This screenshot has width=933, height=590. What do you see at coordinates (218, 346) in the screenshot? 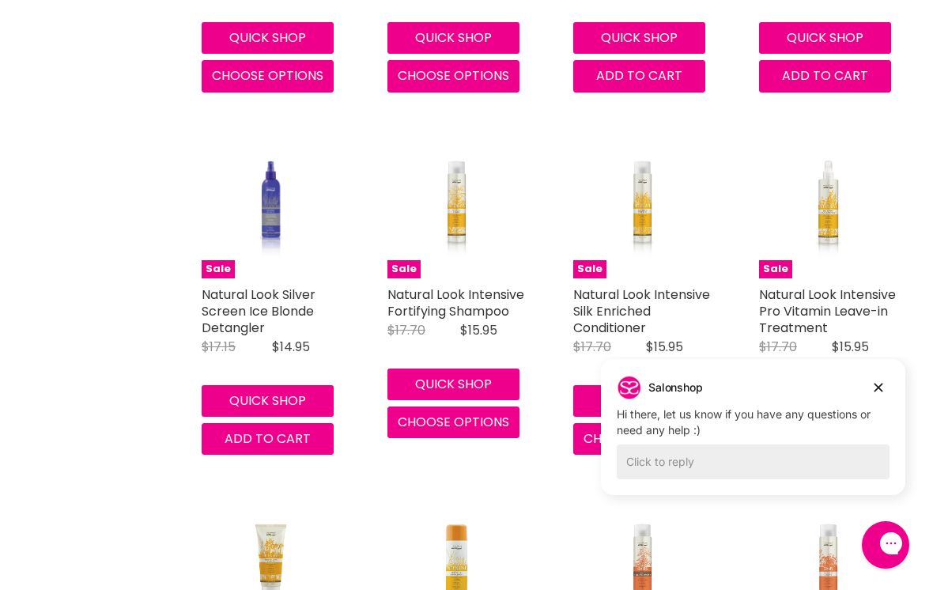
I see `span: $17.15` at bounding box center [218, 346].